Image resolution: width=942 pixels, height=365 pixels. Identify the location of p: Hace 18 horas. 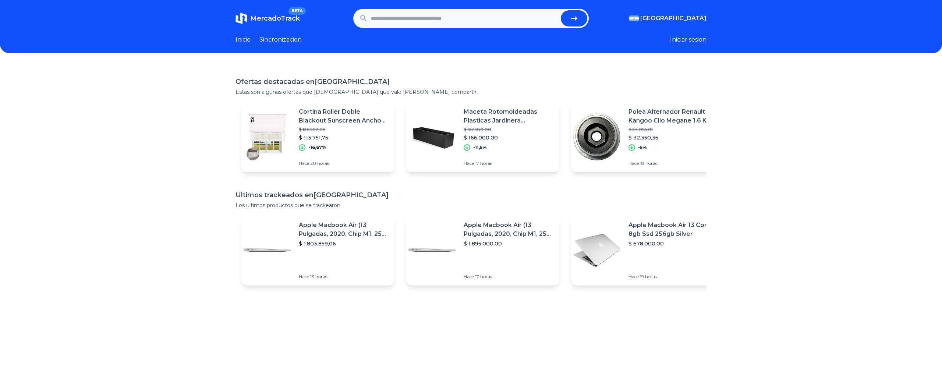
(673, 163).